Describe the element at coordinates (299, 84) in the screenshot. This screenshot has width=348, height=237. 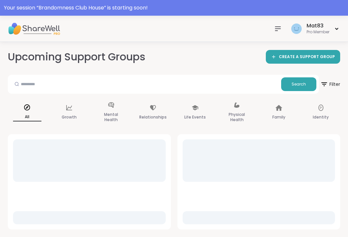
I see `span: Search` at that location.